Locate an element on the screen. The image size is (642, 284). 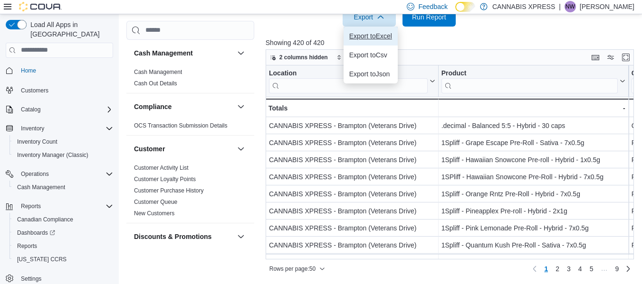
div: 1SPliff - Hawaiian Snowcone Pre-Roll - Hybrid - 7x0.5g is located at coordinates (532, 177).